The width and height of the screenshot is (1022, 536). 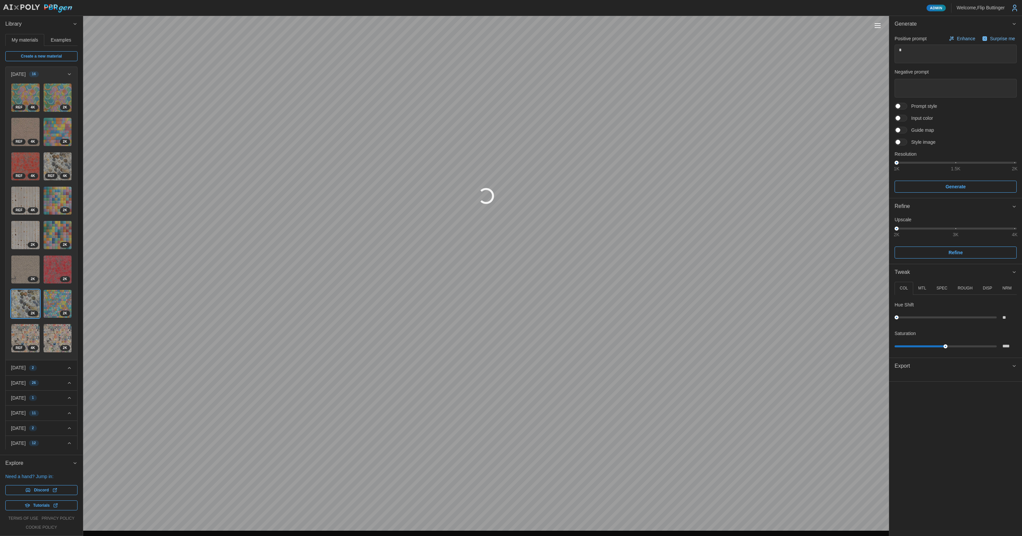 What do you see at coordinates (25, 269) in the screenshot?
I see `img: 5Eodf9kM9WzNu47dI5wr` at bounding box center [25, 269].